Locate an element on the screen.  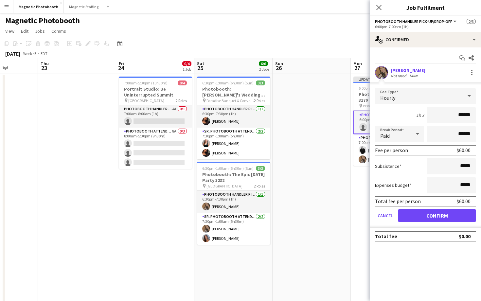
span: 27 is located at coordinates (357, 68).